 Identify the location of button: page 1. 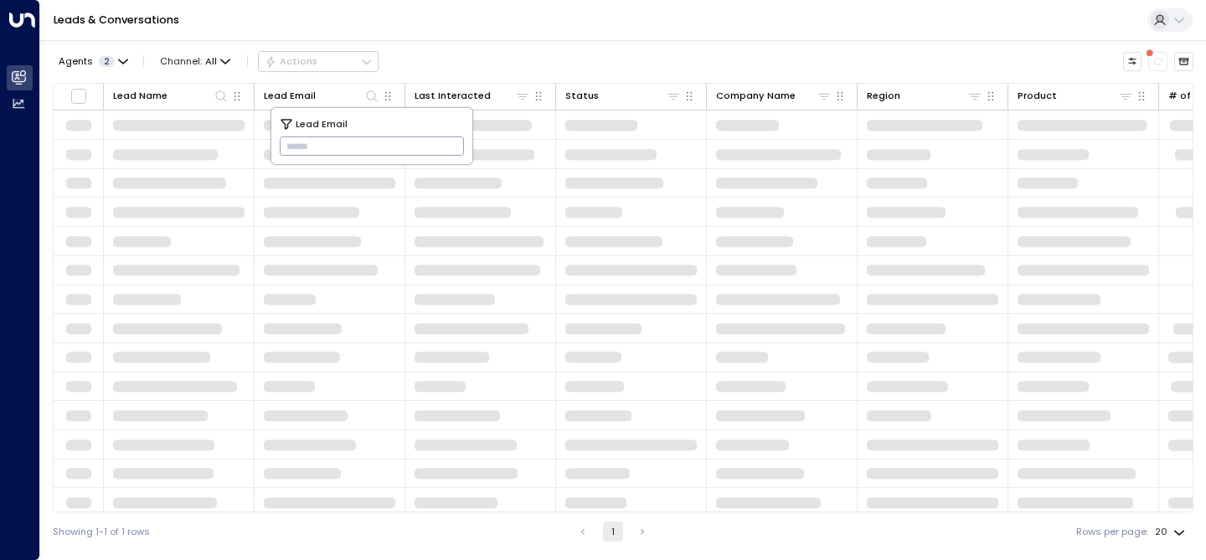
(613, 532).